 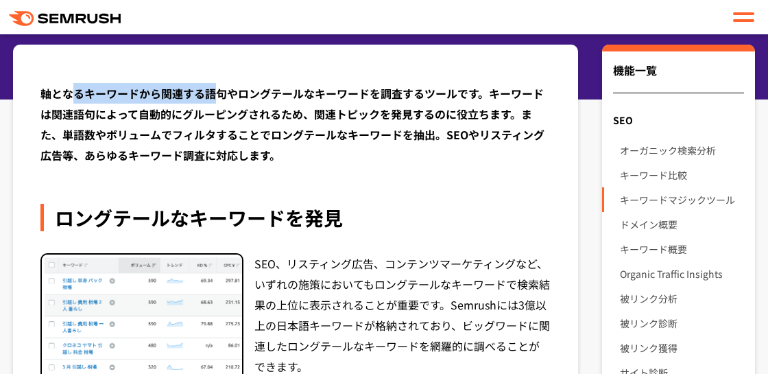 I want to click on a: ドメイン概要, so click(x=681, y=224).